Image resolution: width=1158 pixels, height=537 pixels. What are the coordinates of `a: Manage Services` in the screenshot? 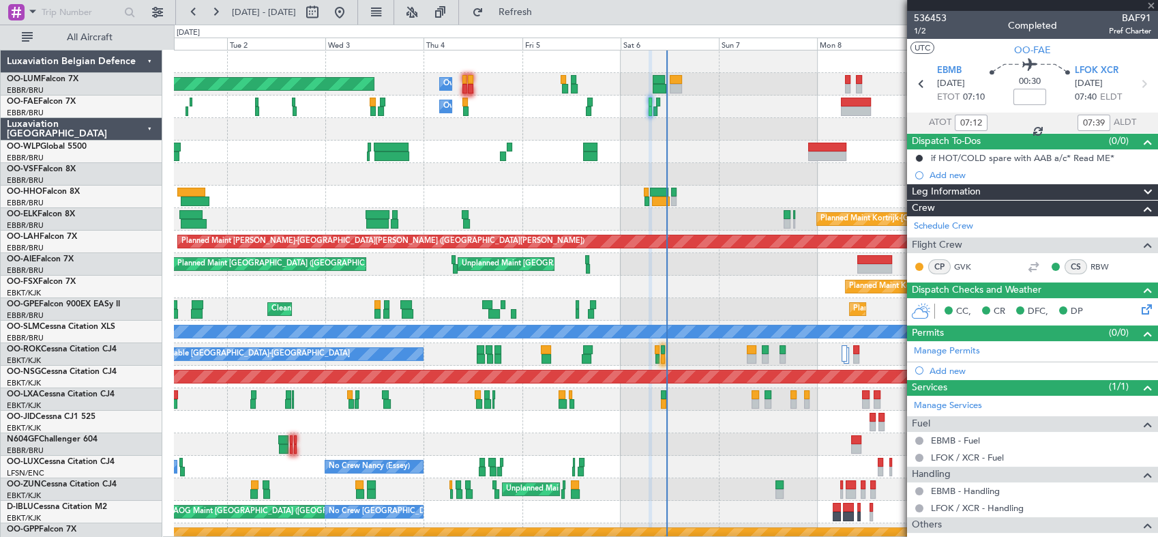 It's located at (948, 406).